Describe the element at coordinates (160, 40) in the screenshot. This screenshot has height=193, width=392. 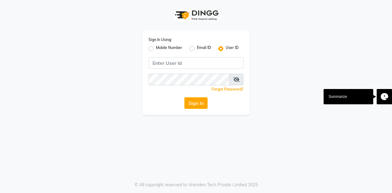
I see `label: Sign In Using:` at that location.